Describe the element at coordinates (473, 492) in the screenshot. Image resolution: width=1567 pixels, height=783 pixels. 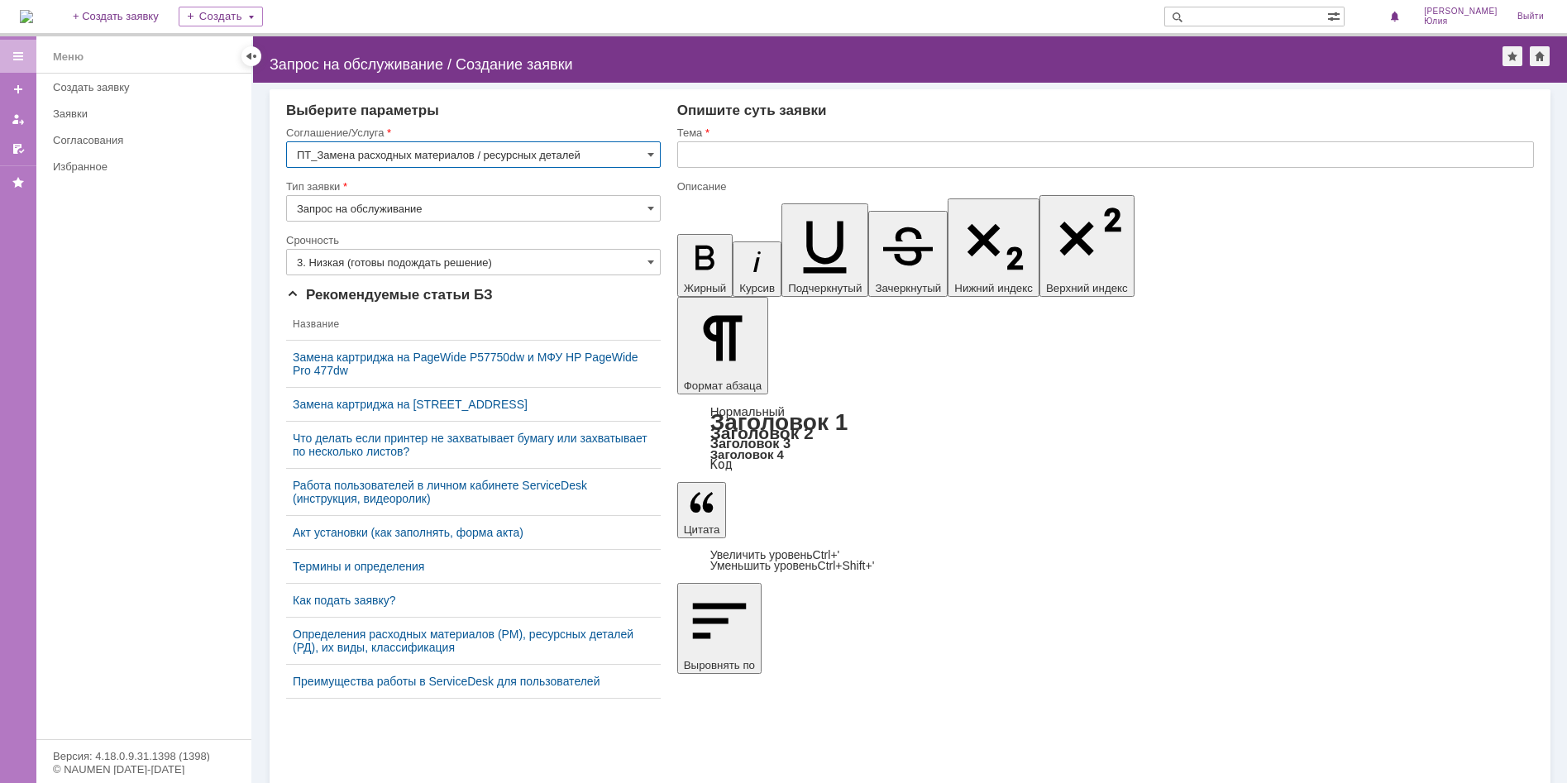
I see `div: Работа пользователей в личном кабинете ServiceDesk (инструкция, видеоролик)` at that location.